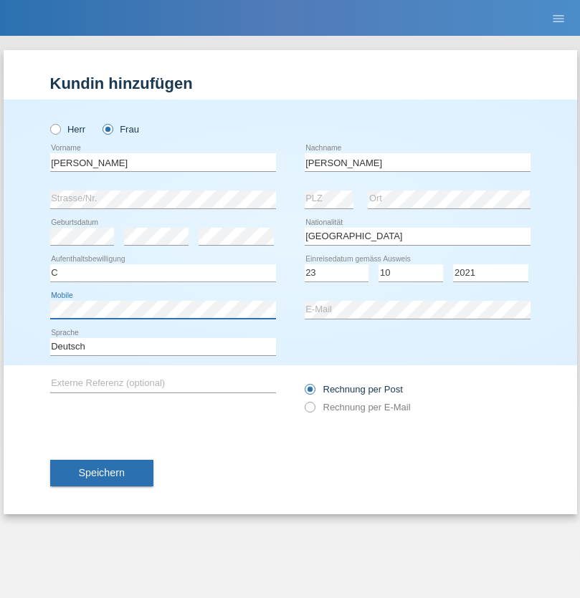 Image resolution: width=580 pixels, height=598 pixels. Describe the element at coordinates (102, 474) in the screenshot. I see `button: Speichern` at that location.